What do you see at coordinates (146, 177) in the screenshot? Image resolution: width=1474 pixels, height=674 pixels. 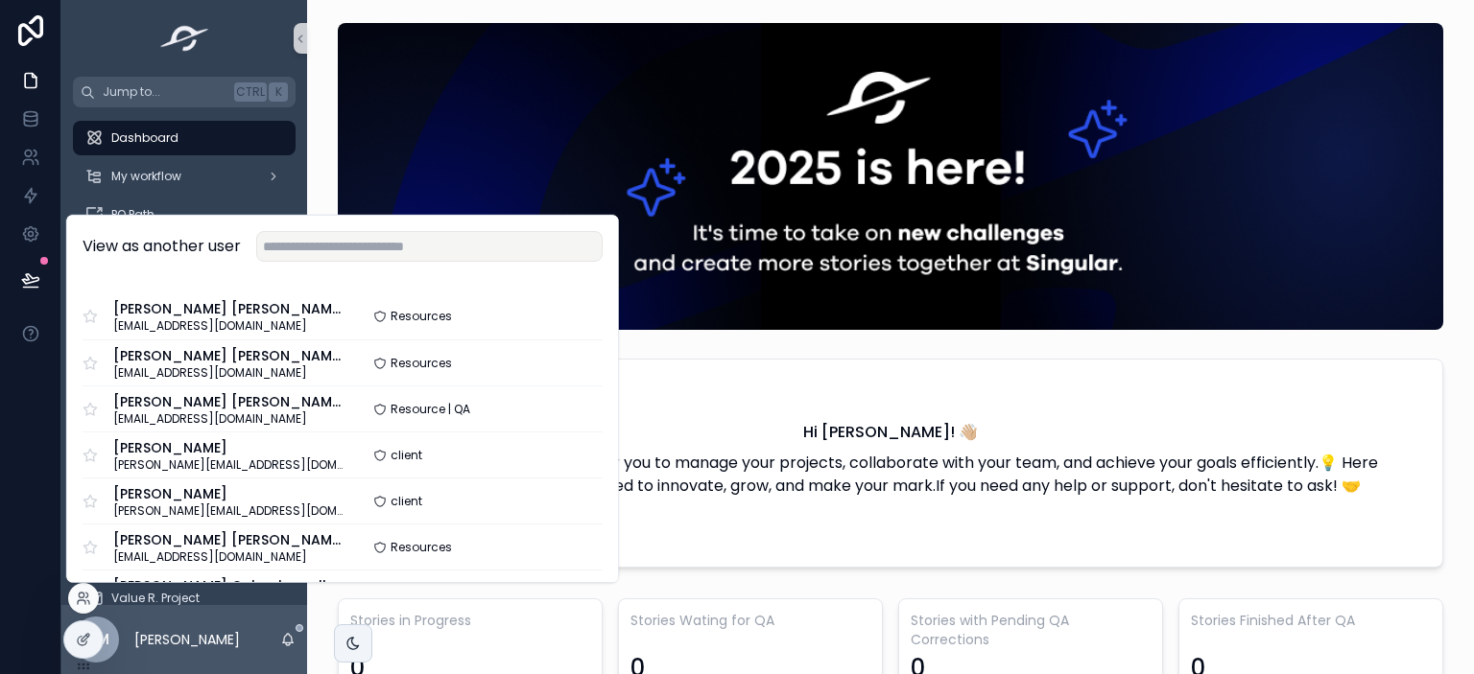 I see `span: My workflow` at bounding box center [146, 177].